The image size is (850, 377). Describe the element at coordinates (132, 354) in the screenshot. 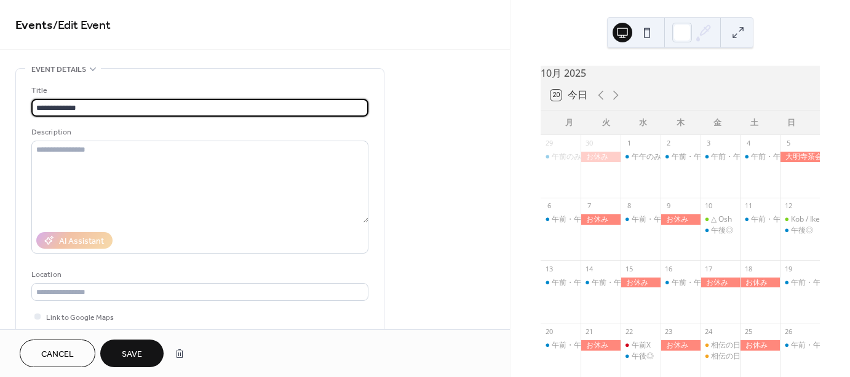

I see `button: Save` at that location.